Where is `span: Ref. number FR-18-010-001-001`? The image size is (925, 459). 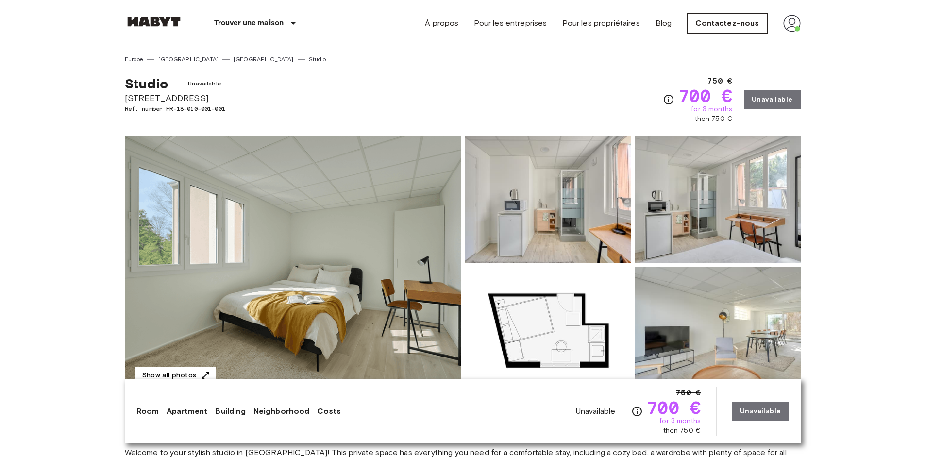
span: Ref. number FR-18-010-001-001 is located at coordinates (175, 109).